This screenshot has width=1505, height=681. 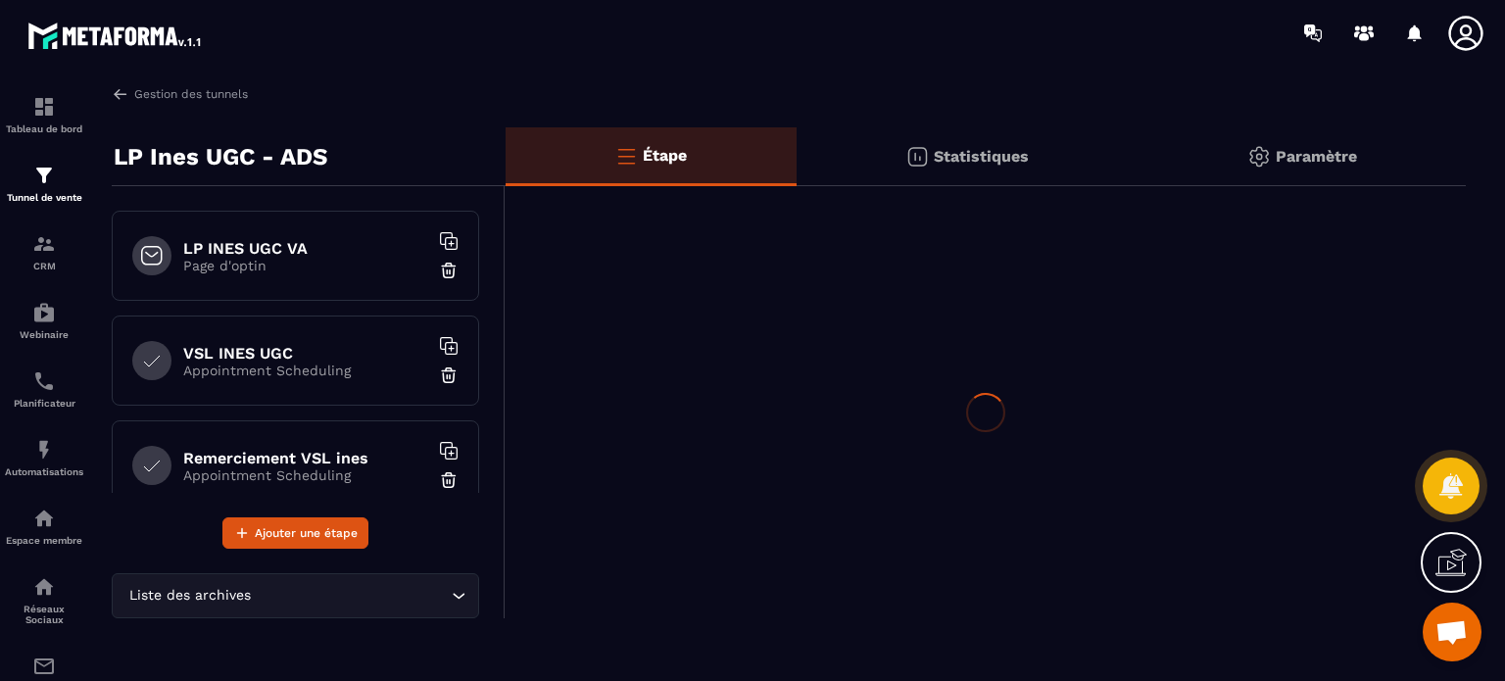 What do you see at coordinates (44, 381) in the screenshot?
I see `img: scheduler` at bounding box center [44, 381].